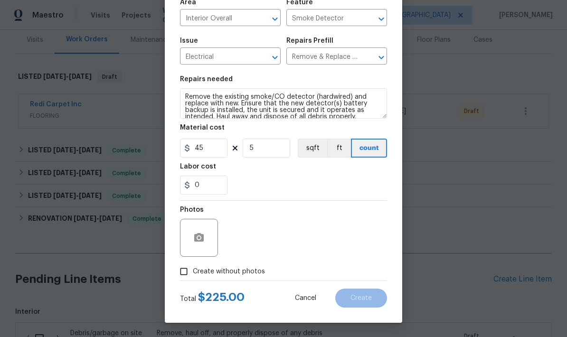 Image resolution: width=567 pixels, height=337 pixels. I want to click on span: Cancel, so click(306, 298).